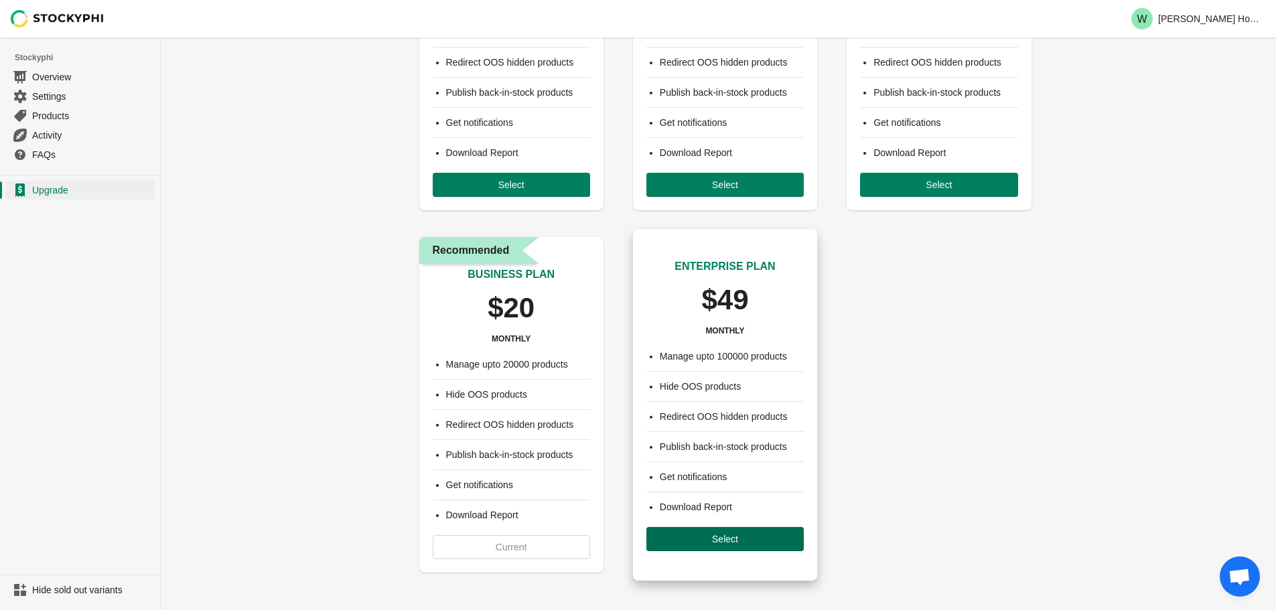  Describe the element at coordinates (80, 135) in the screenshot. I see `a: Activity` at that location.